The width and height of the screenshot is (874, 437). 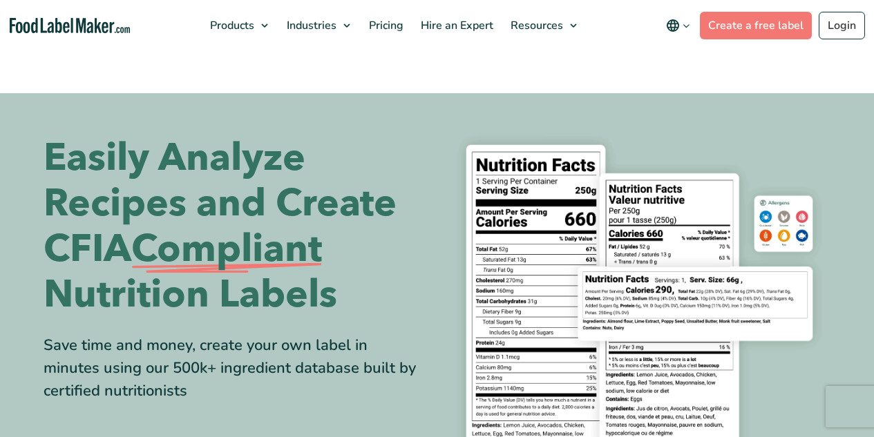 What do you see at coordinates (756, 26) in the screenshot?
I see `a: Create a free label` at bounding box center [756, 26].